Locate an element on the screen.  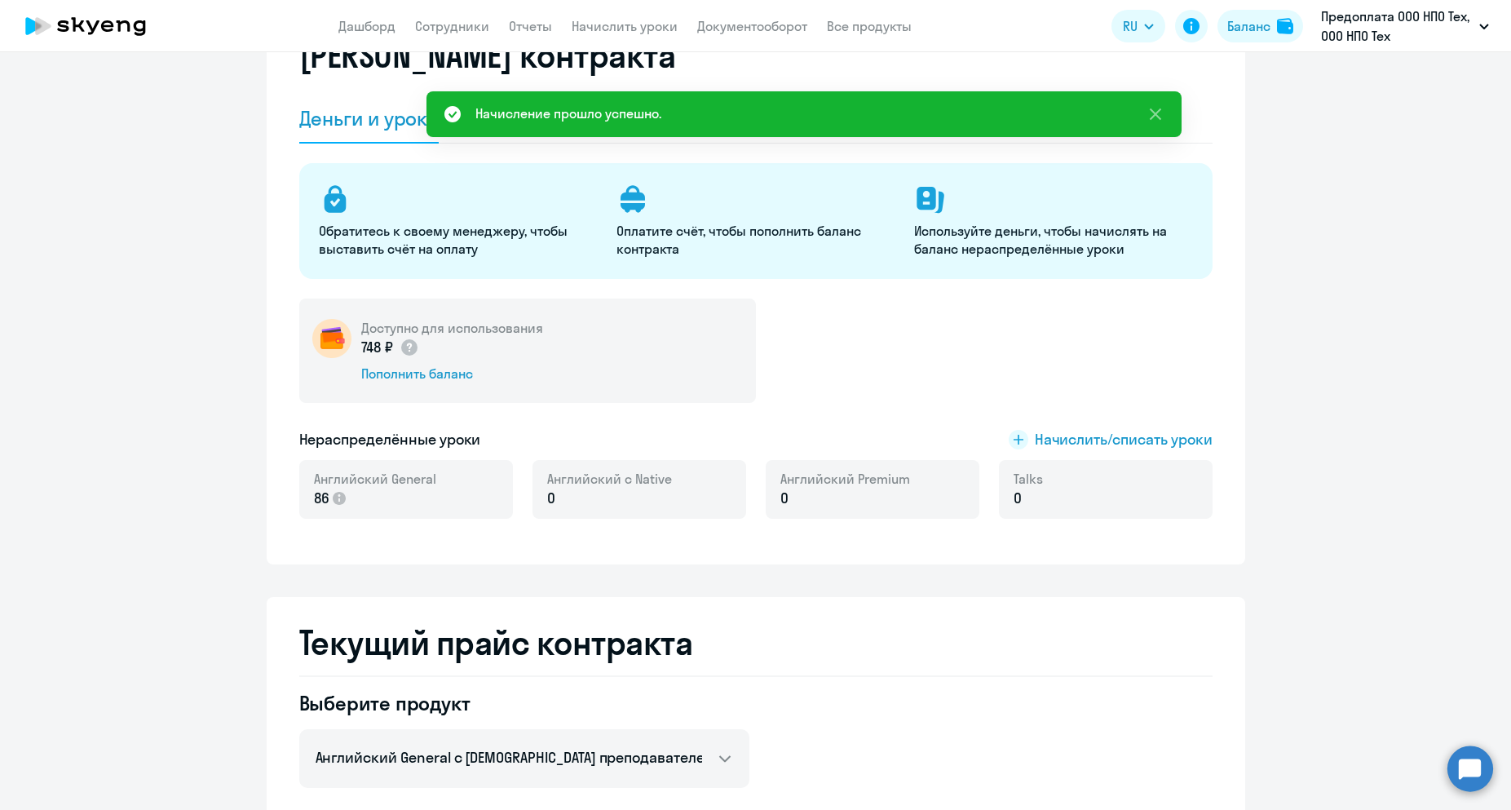
p: Используйте деньги, чтобы начислять на баланс нераспределённые уроки is located at coordinates (1053, 240).